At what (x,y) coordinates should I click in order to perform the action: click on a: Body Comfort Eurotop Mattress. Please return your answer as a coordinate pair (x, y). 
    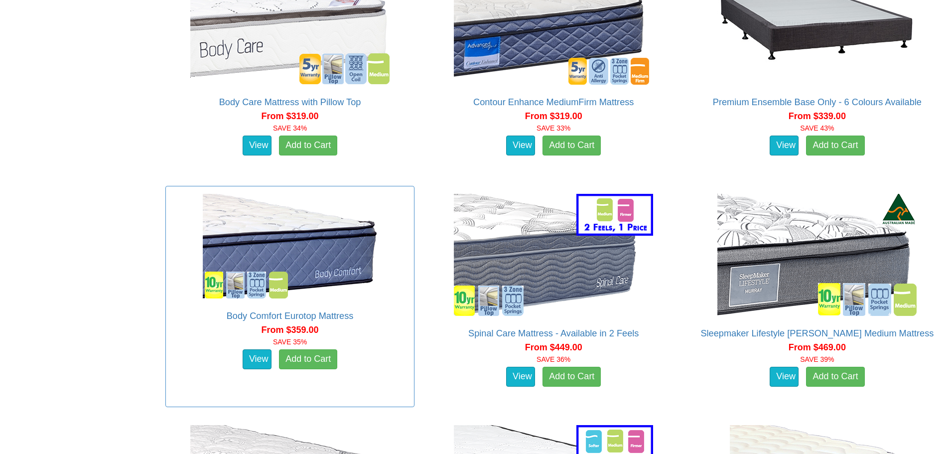
    Looking at the image, I should click on (290, 316).